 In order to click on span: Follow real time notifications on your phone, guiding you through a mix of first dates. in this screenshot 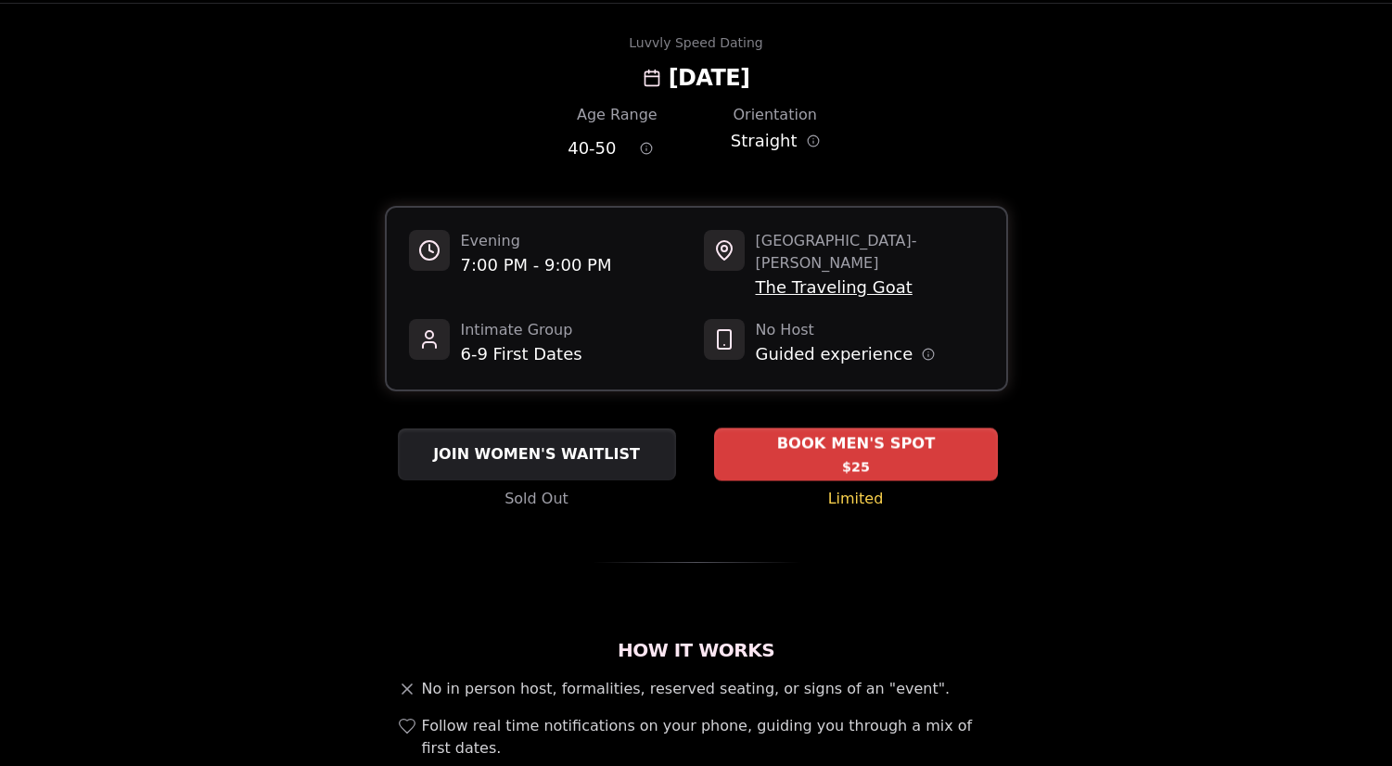, I will do `click(711, 737)`.